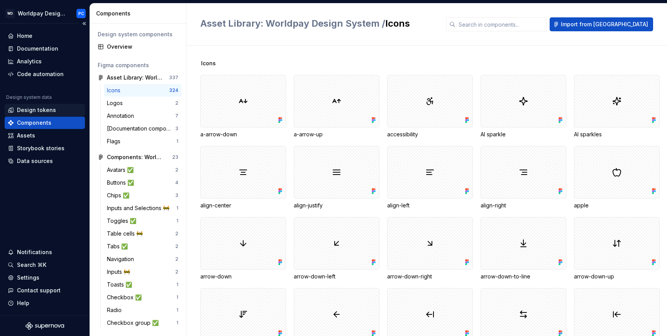 The width and height of the screenshot is (667, 336). I want to click on div: align-right, so click(523, 205).